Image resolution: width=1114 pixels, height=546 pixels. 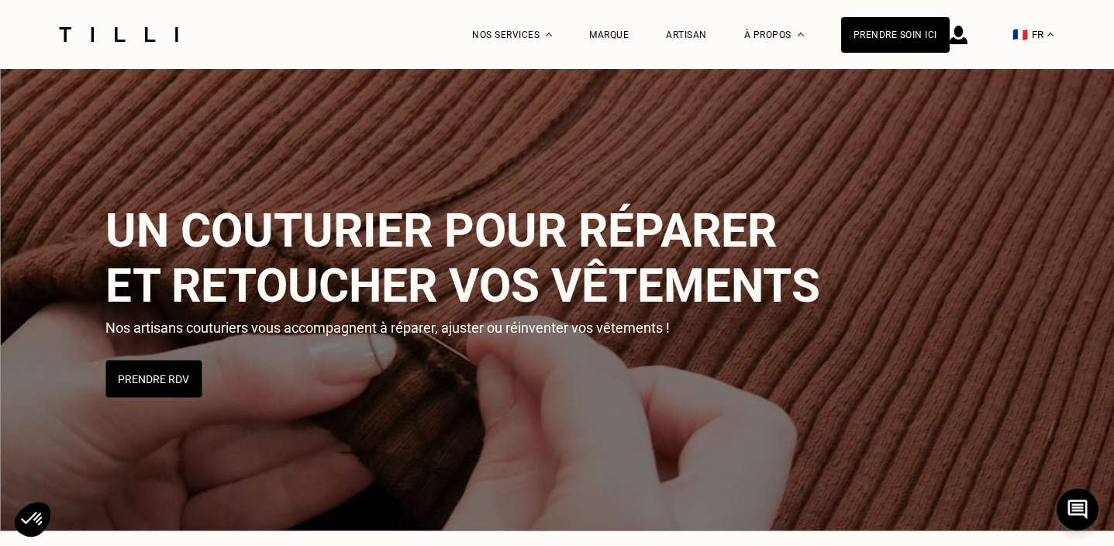 I want to click on img: Menu déroulant à propos, so click(x=801, y=34).